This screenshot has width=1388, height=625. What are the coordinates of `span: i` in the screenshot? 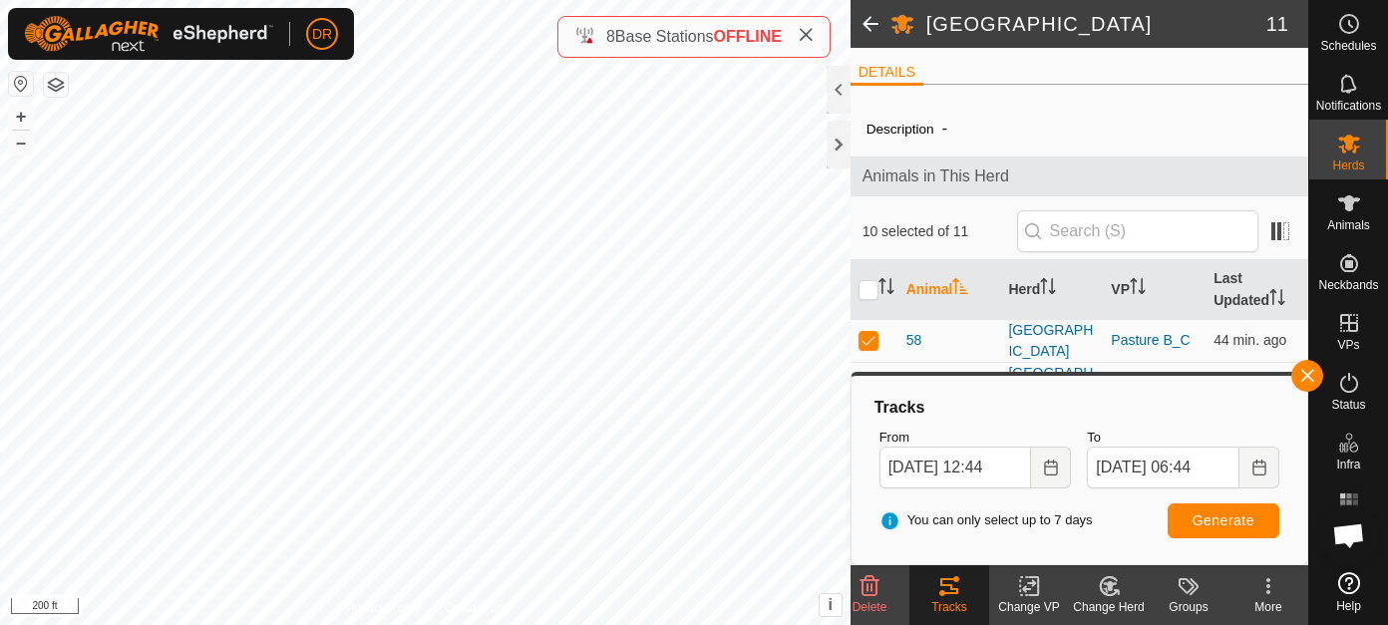 It's located at (830, 604).